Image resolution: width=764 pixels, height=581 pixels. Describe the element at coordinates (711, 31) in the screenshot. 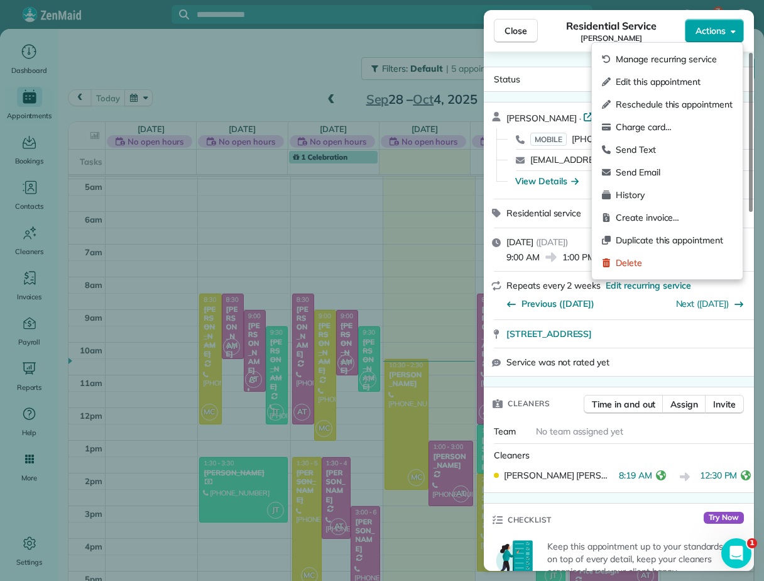

I see `span: Actions` at that location.